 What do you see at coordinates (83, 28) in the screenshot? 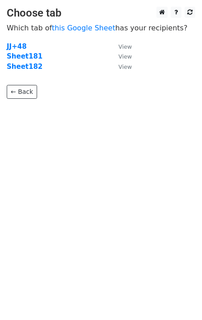
I see `a: this Google Sheet` at bounding box center [83, 28].